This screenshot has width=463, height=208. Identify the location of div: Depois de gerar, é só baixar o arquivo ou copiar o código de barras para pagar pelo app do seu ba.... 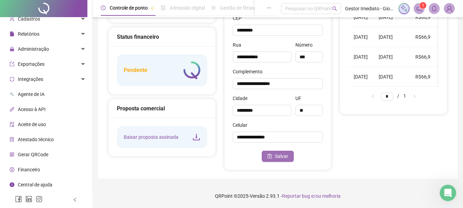
(69, 114).